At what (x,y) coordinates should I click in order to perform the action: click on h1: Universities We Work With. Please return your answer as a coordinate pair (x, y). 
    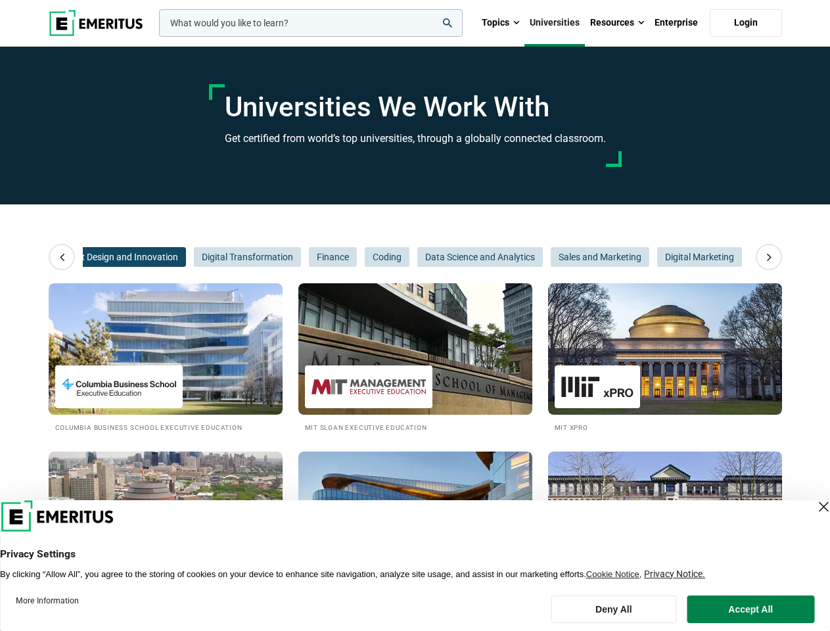
    Looking at the image, I should click on (416, 107).